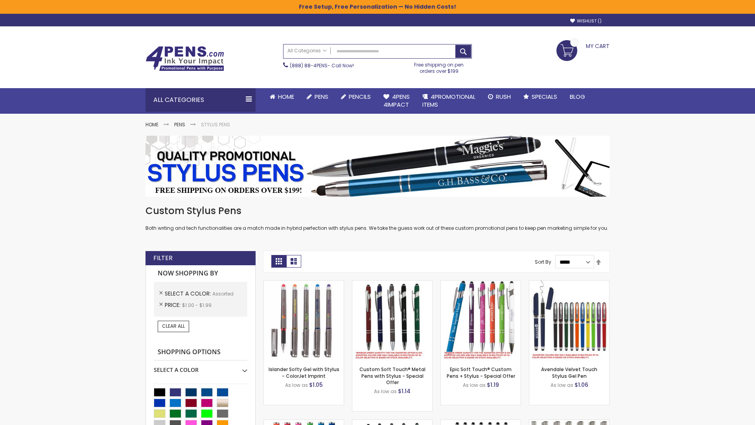 This screenshot has width=755, height=425. I want to click on a: Pencils, so click(356, 97).